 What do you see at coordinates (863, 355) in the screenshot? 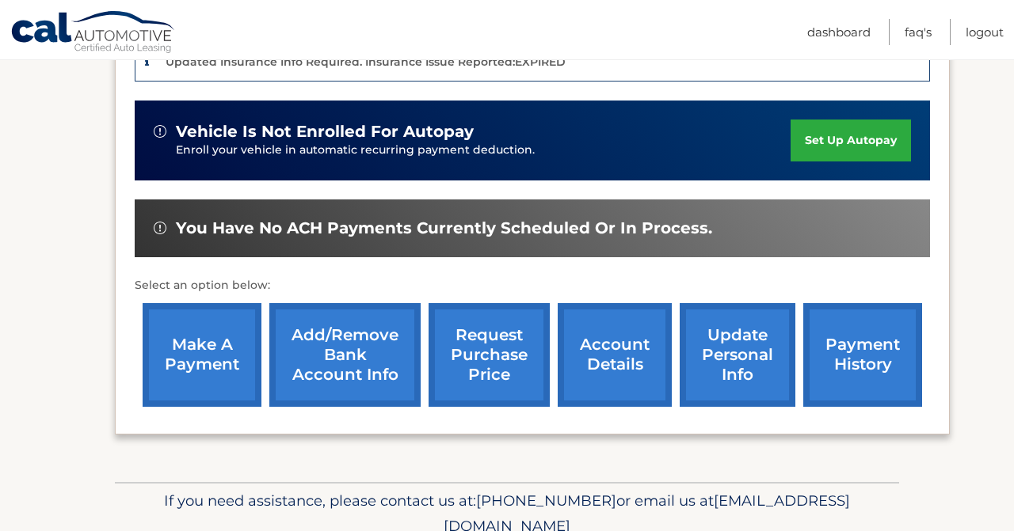
I see `a: payment history` at bounding box center [863, 355].